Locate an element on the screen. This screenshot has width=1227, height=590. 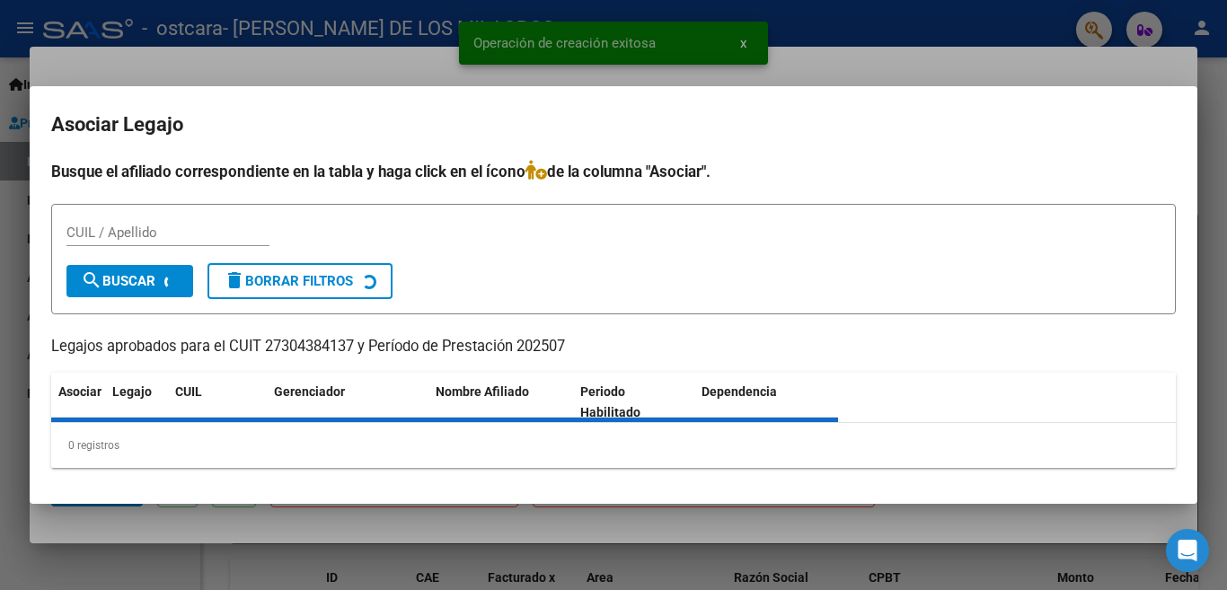
datatable-header-cell: Legajo is located at coordinates (137, 403).